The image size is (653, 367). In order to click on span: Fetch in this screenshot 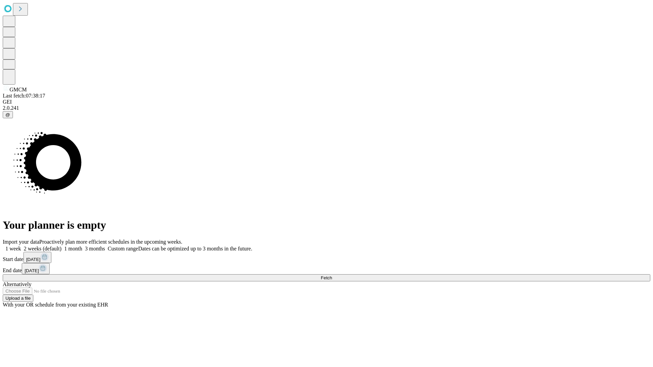, I will do `click(326, 278)`.